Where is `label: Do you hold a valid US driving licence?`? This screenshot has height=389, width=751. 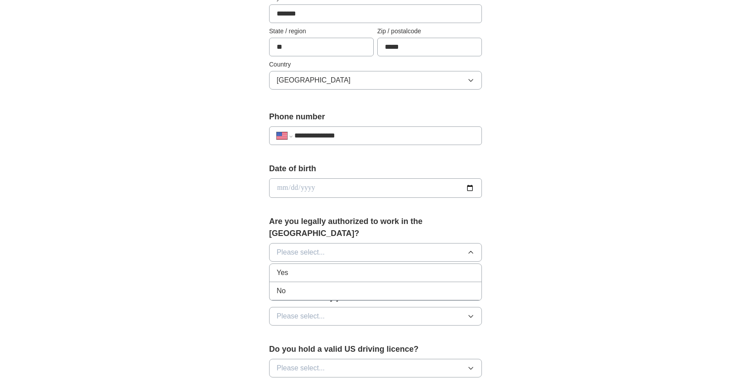
label: Do you hold a valid US driving licence? is located at coordinates (376, 349).